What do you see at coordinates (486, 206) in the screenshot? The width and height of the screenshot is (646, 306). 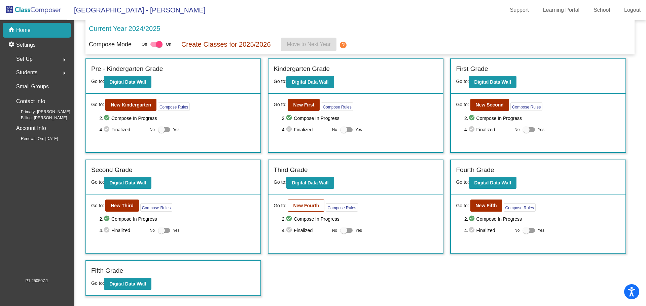 I see `button: New Fifth` at bounding box center [486, 206].